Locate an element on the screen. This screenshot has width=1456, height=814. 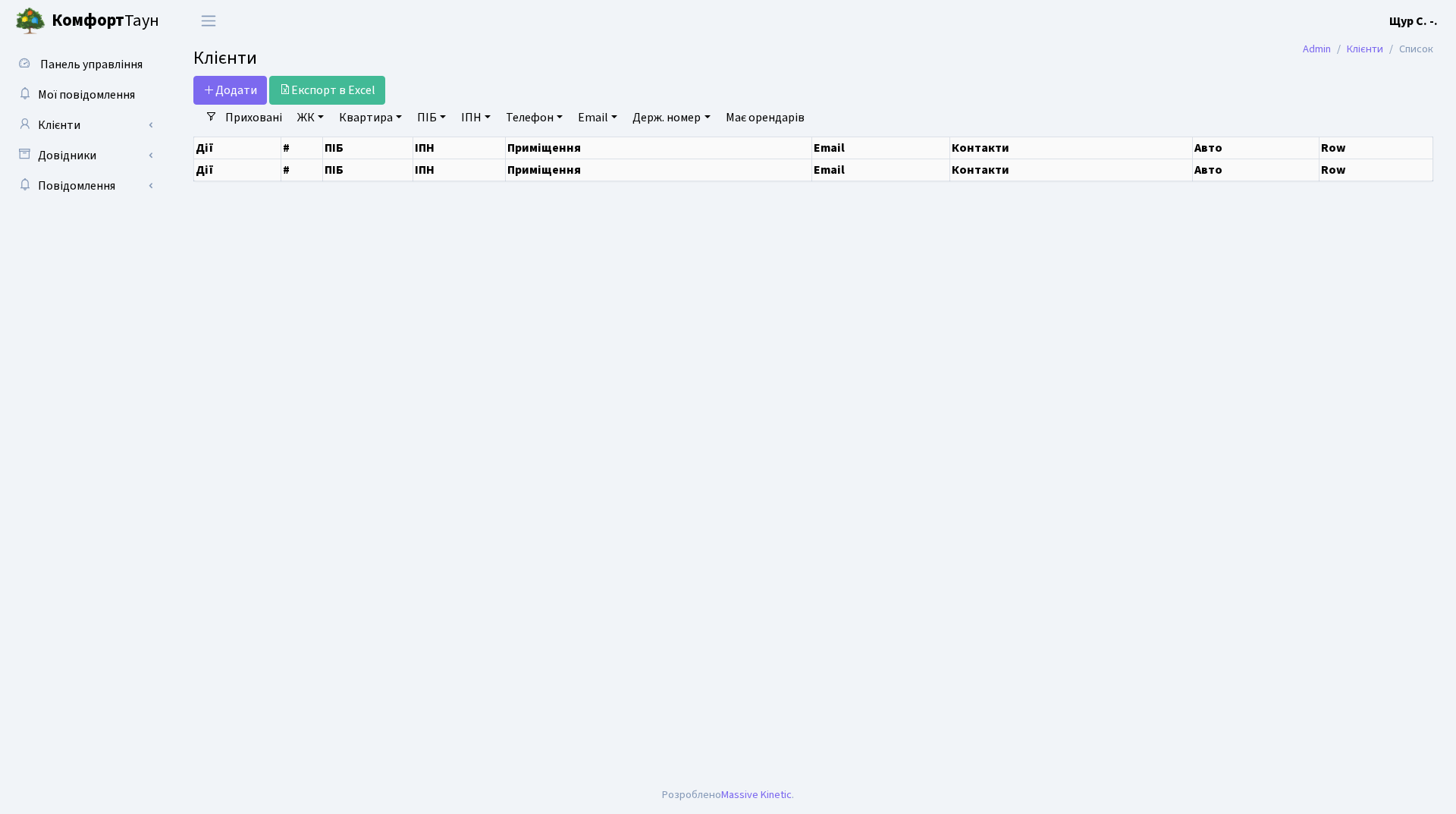
a: ПІБ is located at coordinates (431, 117).